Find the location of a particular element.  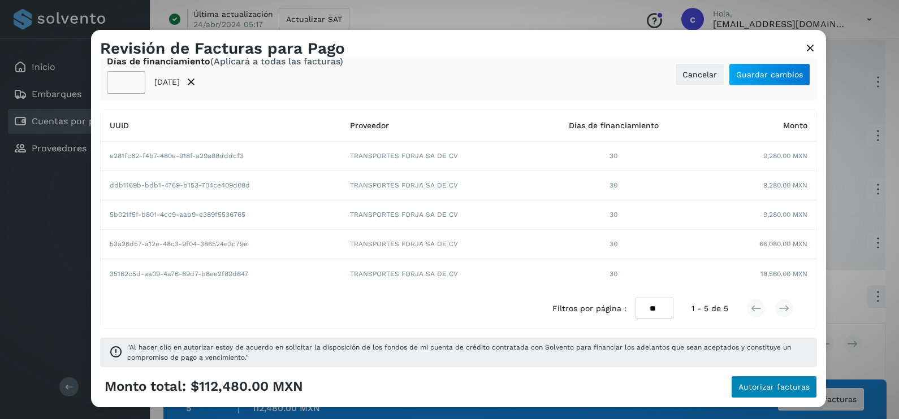

h3: Revisión de Facturas para Pago is located at coordinates (222, 49).